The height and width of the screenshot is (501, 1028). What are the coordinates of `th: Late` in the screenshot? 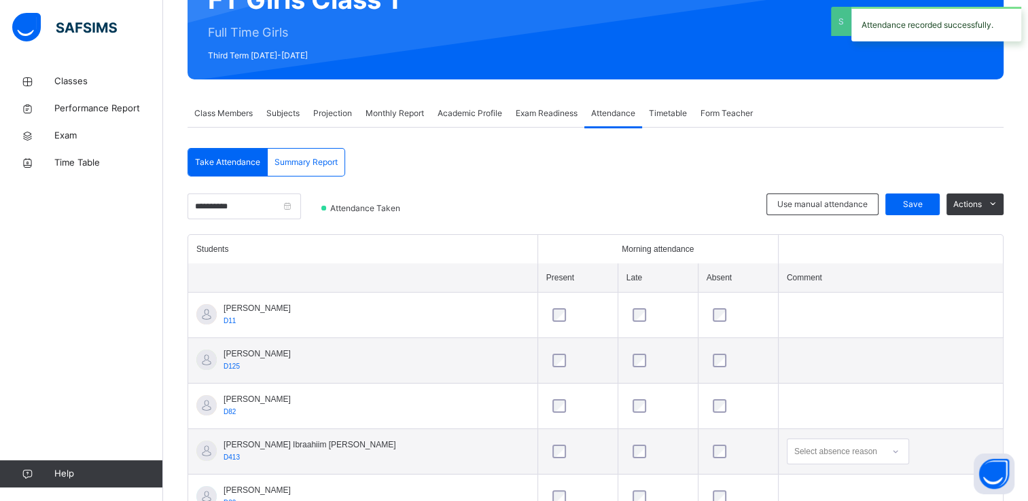 It's located at (657, 278).